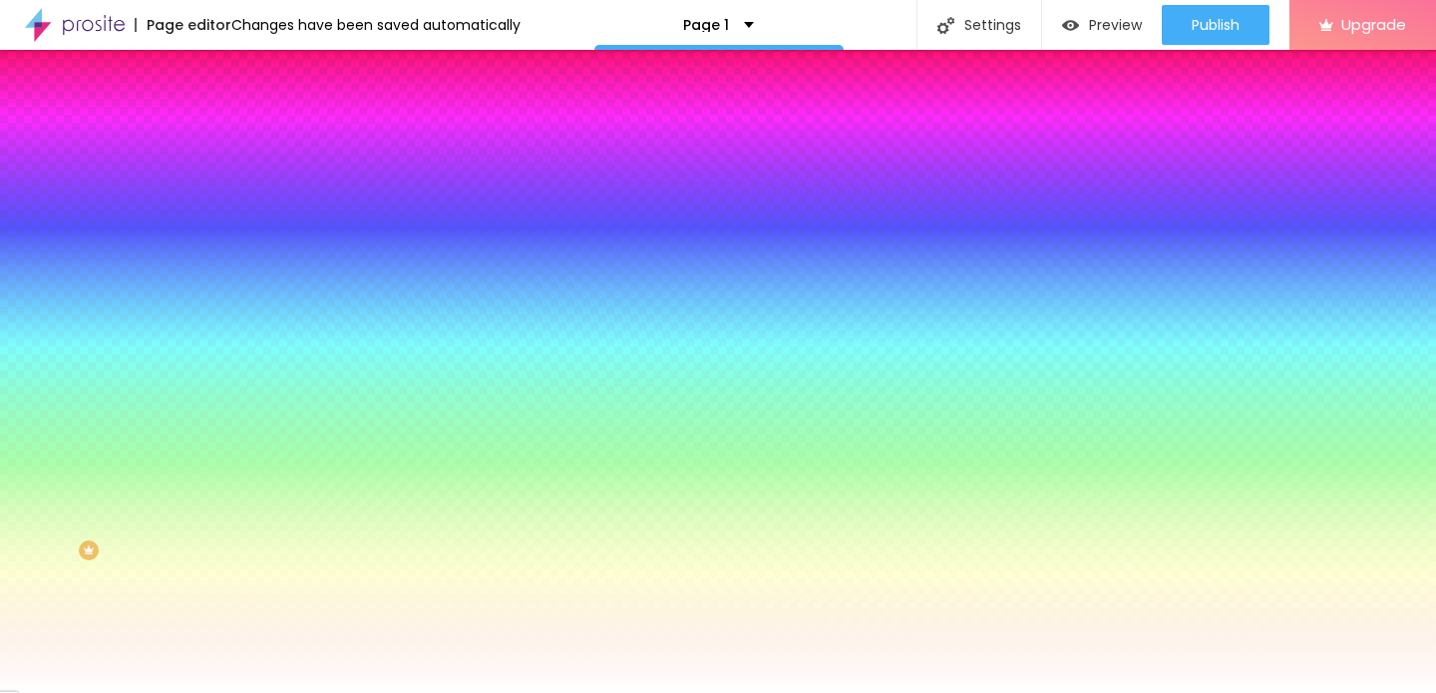 This screenshot has height=693, width=1436. I want to click on button: Preview, so click(1102, 25).